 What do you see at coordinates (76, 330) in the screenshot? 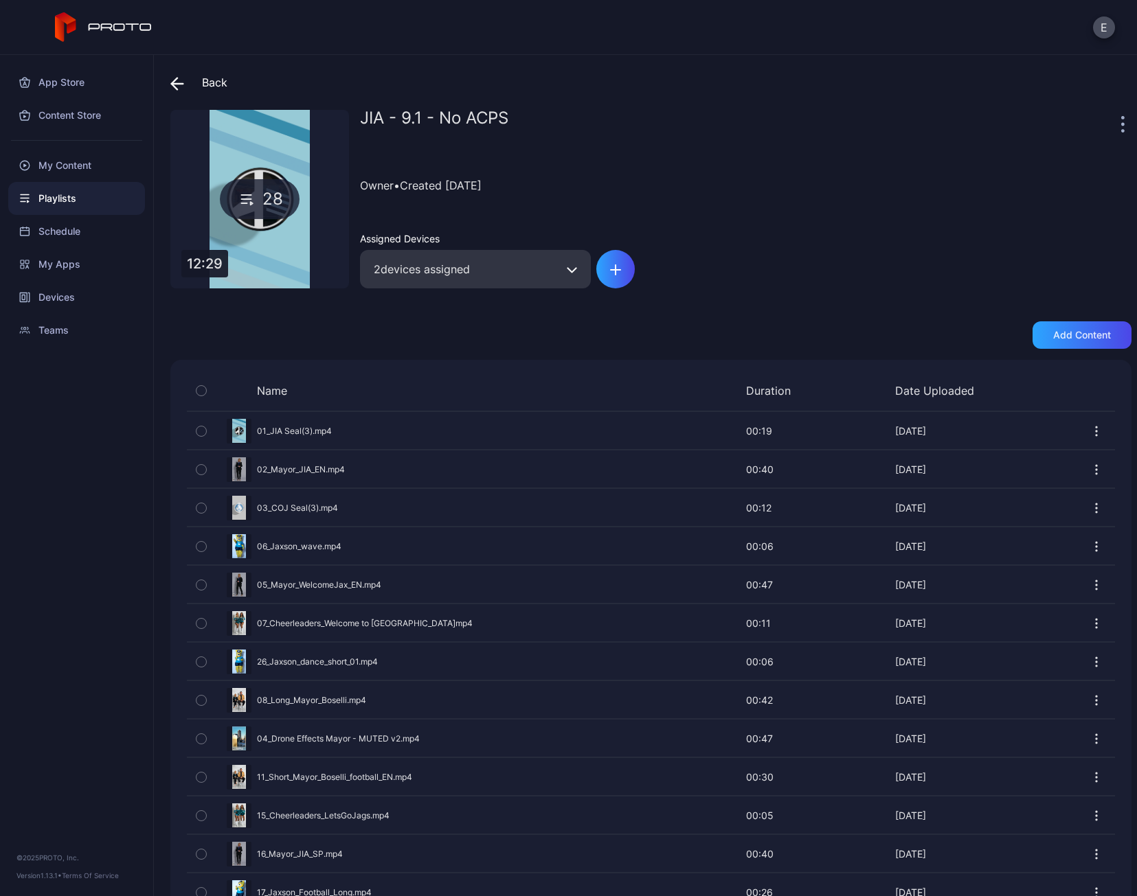
I see `div: Teams` at bounding box center [76, 330].